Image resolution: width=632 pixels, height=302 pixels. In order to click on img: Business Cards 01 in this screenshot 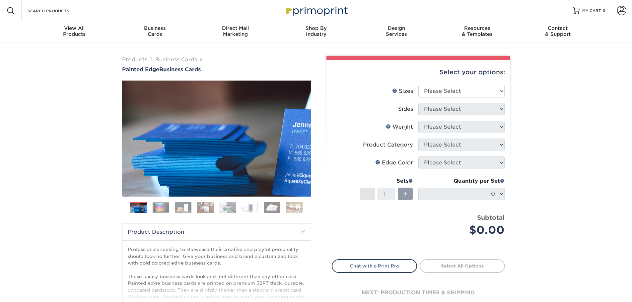, I will do `click(139, 208)`.